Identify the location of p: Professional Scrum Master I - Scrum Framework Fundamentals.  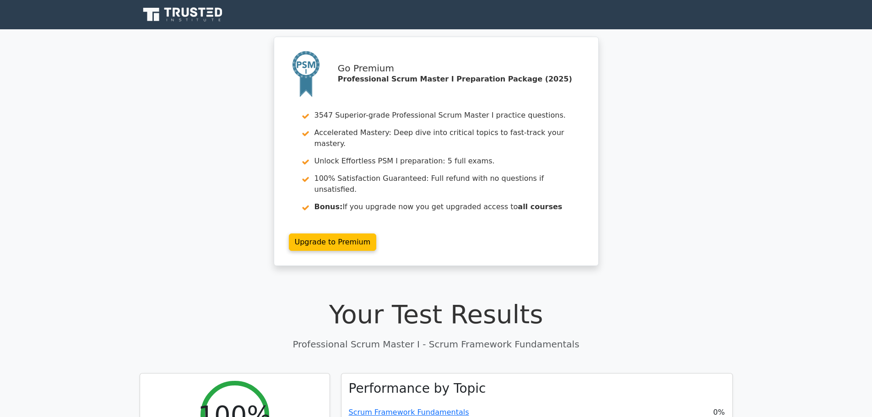
(436, 344).